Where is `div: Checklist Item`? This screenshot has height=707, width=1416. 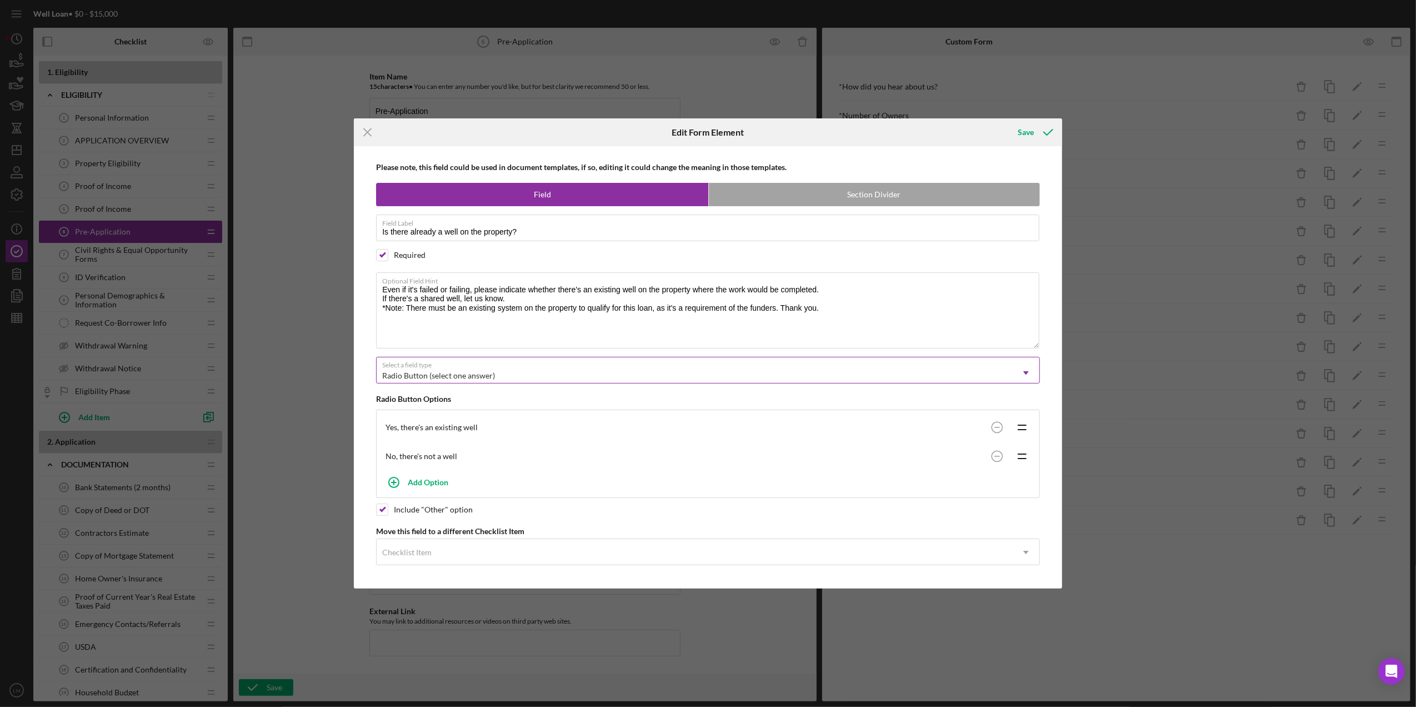
div: Checklist Item is located at coordinates (407, 552).